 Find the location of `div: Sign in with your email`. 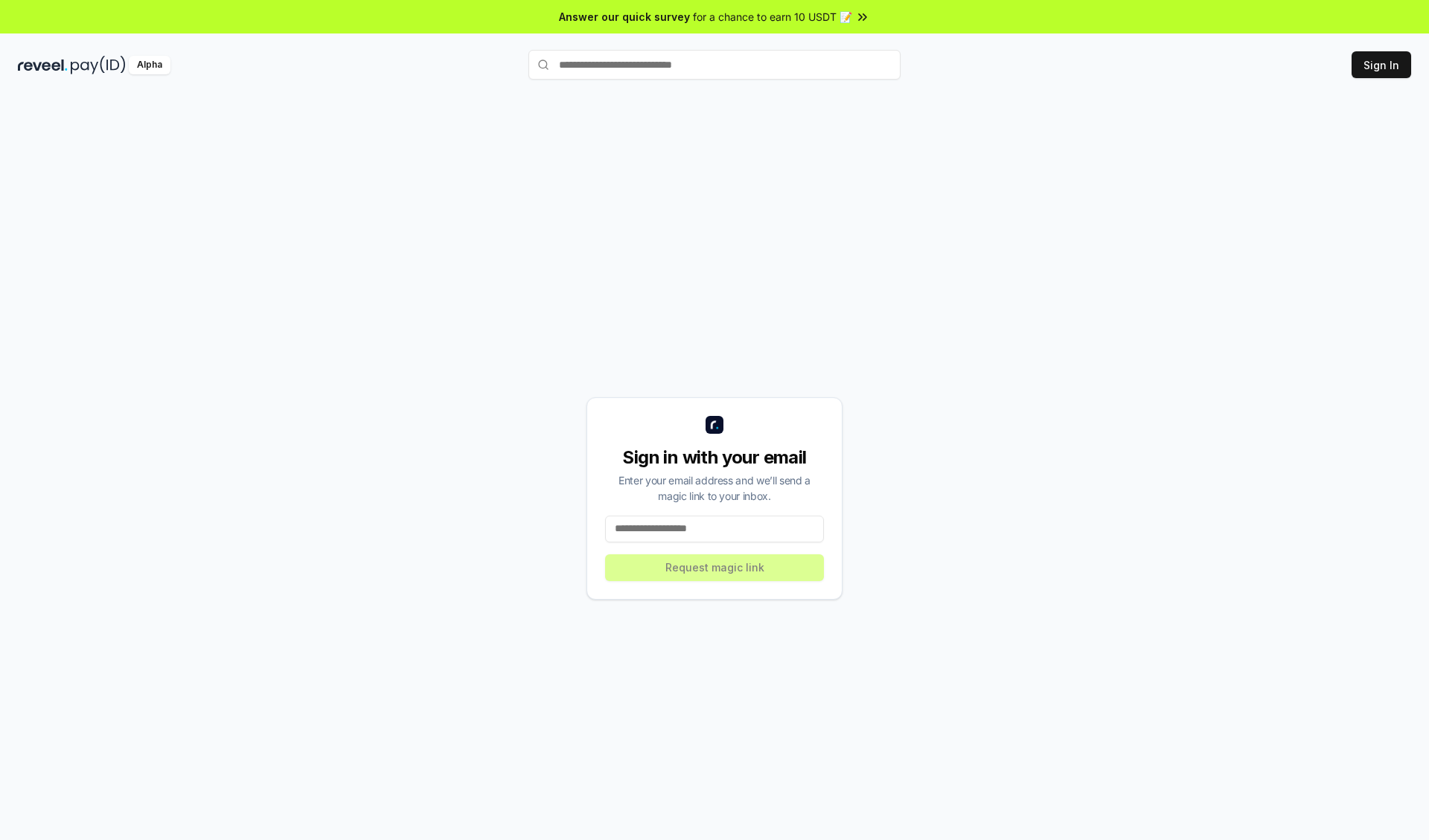

div: Sign in with your email is located at coordinates (715, 457).